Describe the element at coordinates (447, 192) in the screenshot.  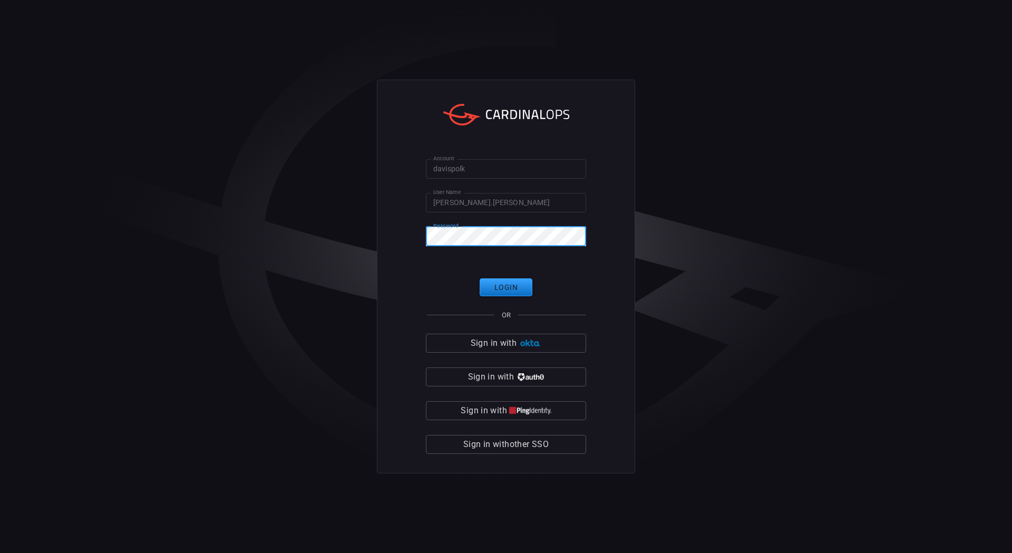
I see `label: User Name` at that location.